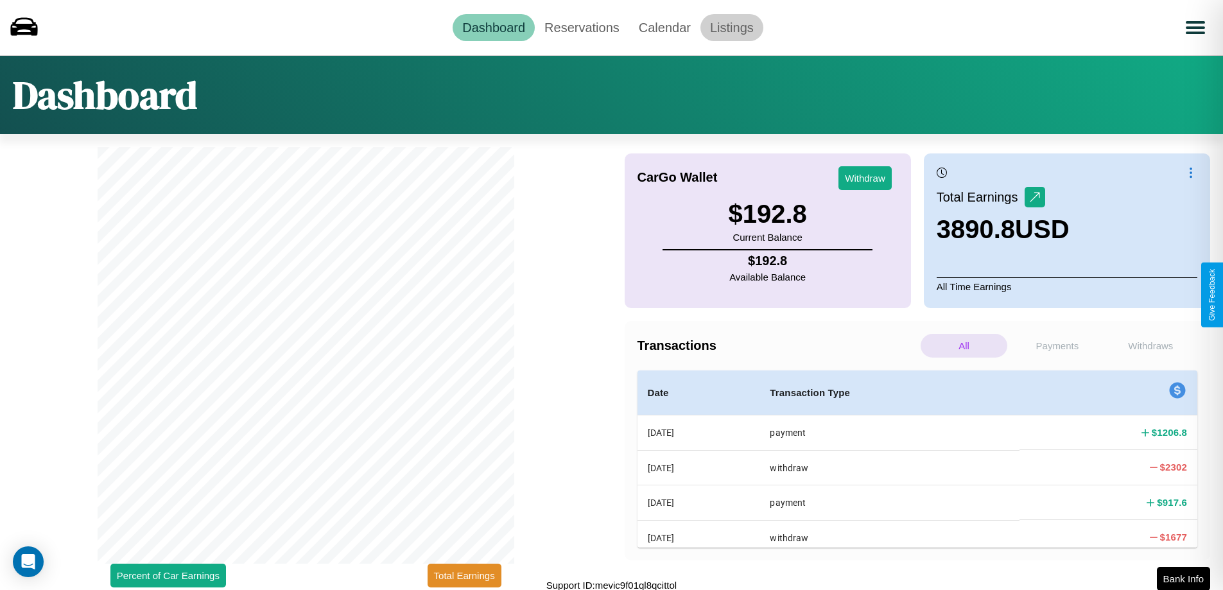 The height and width of the screenshot is (590, 1223). I want to click on h4: $ 1206.8, so click(1169, 432).